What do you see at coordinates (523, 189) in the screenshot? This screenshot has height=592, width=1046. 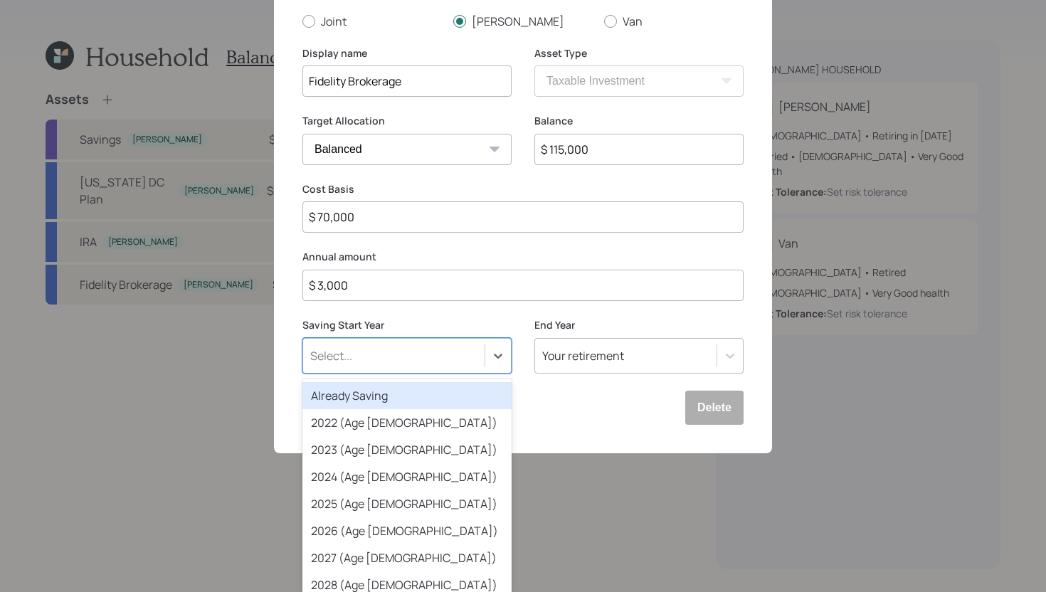 I see `label: Cost Basis` at bounding box center [523, 189].